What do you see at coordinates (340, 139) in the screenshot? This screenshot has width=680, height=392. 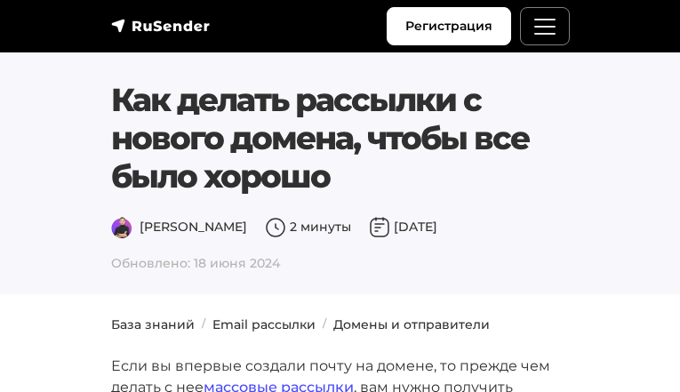 I see `h1: Как делать рассылки с нового домена, чтобы все было хорошо` at bounding box center [340, 139].